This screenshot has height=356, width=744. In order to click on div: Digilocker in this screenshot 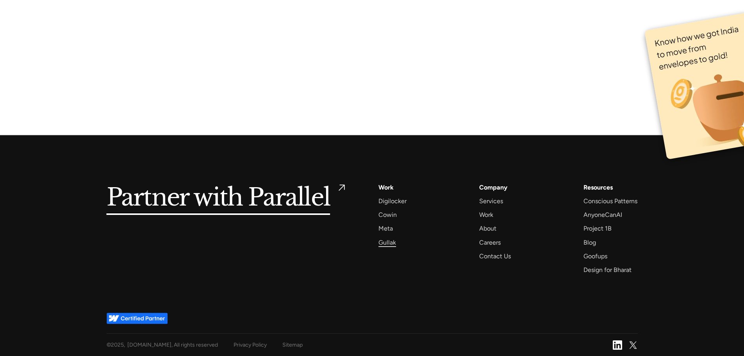, I will do `click(392, 201)`.